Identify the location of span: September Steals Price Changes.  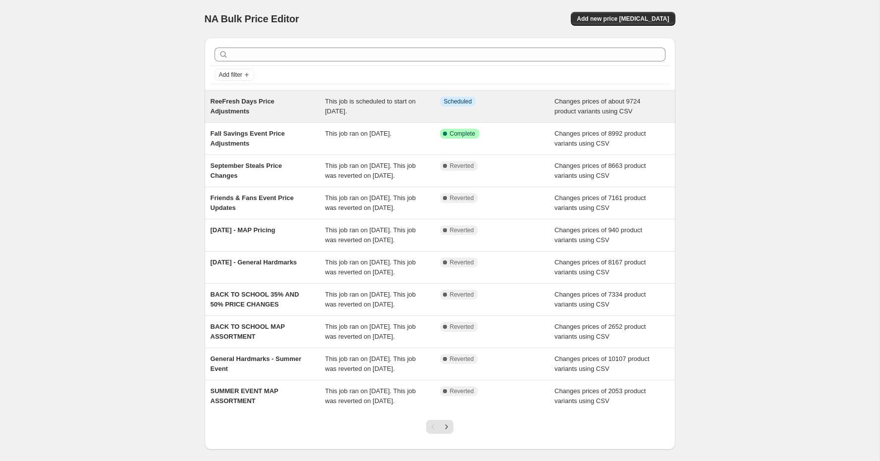
(246, 170).